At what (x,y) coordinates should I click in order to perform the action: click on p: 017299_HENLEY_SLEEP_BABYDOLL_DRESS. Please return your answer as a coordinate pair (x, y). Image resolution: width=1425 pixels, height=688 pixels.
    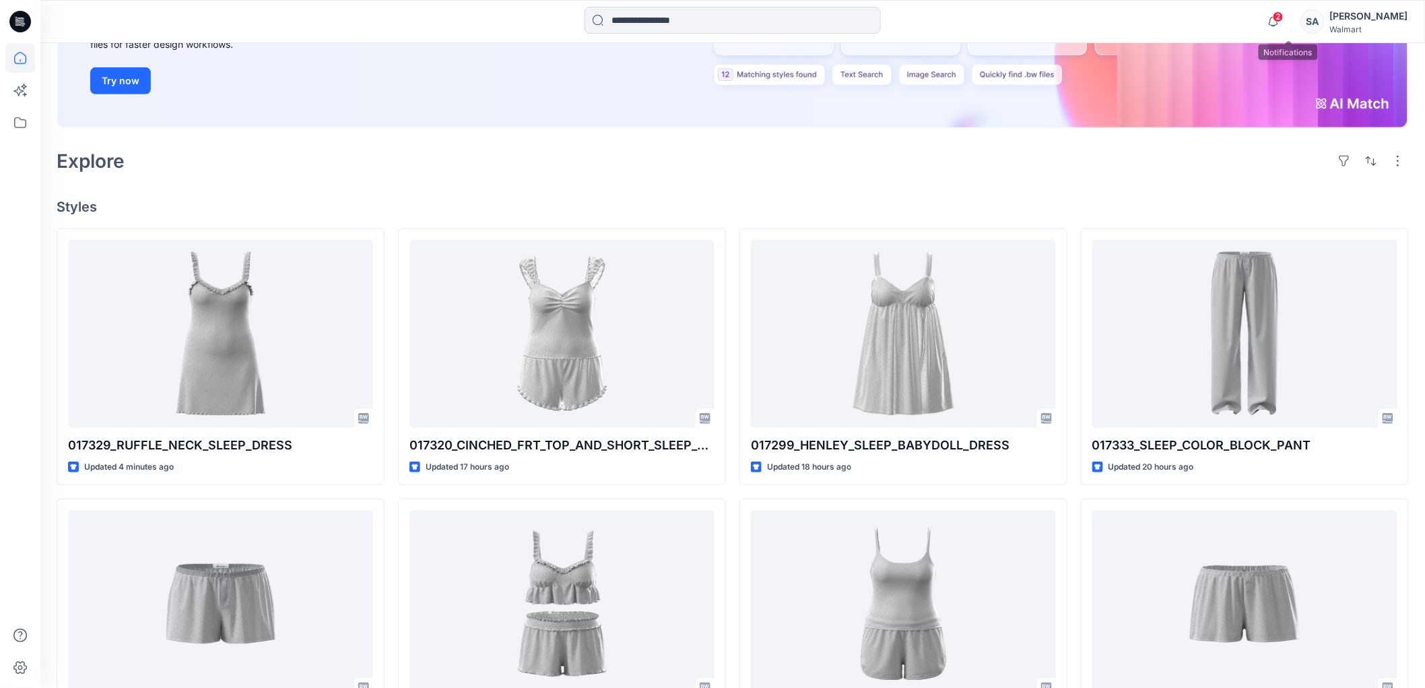
    Looking at the image, I should click on (903, 445).